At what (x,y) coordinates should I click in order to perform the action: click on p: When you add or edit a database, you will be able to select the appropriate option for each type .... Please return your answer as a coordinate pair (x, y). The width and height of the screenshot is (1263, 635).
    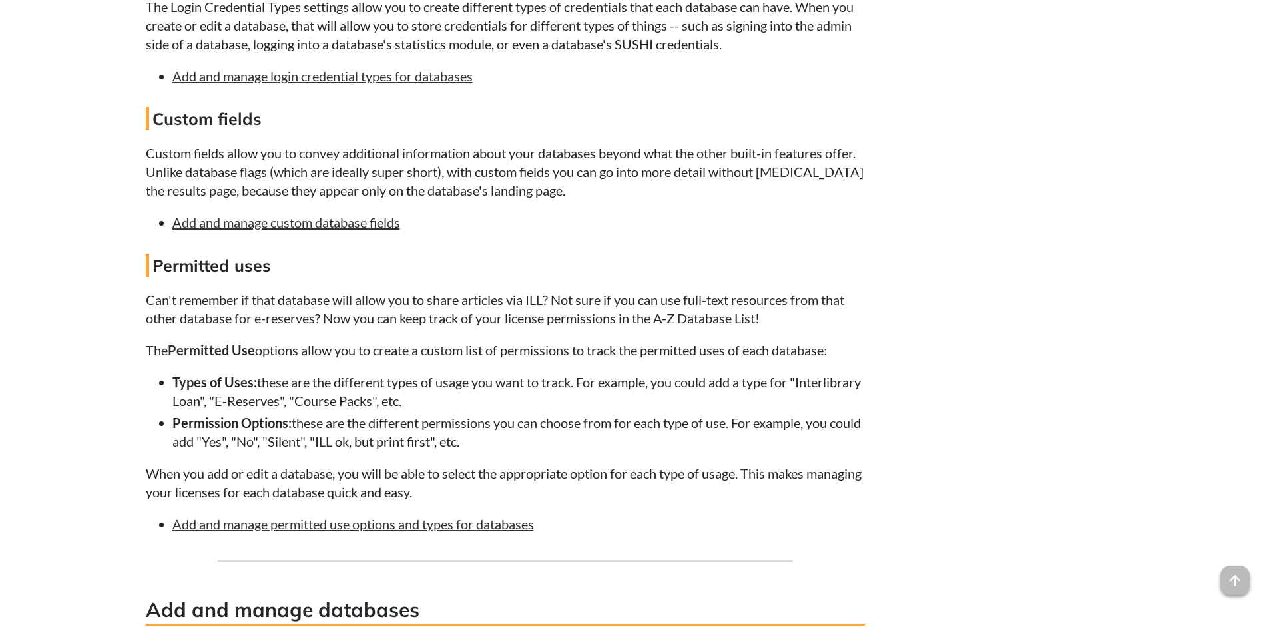
    Looking at the image, I should click on (505, 483).